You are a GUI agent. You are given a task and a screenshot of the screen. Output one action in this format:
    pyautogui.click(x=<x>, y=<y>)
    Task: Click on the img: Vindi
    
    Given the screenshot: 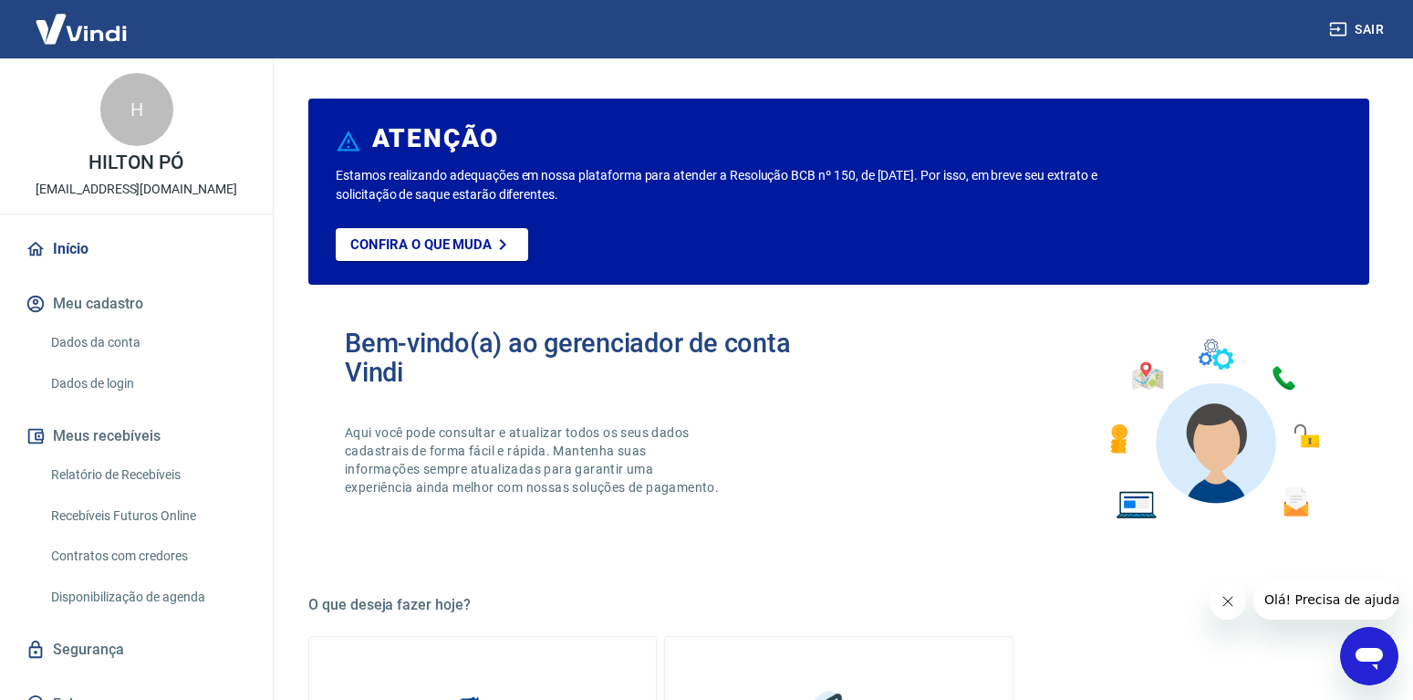 What is the action you would take?
    pyautogui.click(x=81, y=28)
    